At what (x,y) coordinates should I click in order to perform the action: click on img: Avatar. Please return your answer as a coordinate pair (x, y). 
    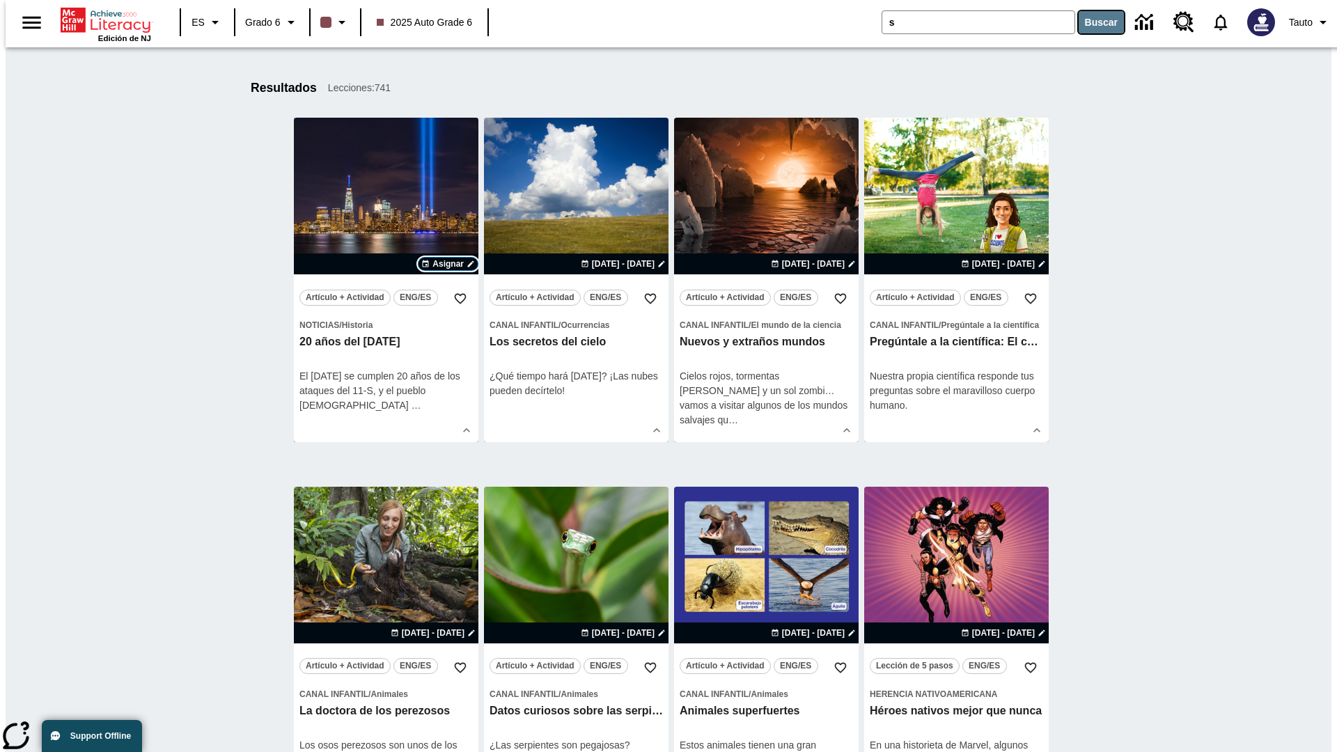
    Looking at the image, I should click on (1261, 22).